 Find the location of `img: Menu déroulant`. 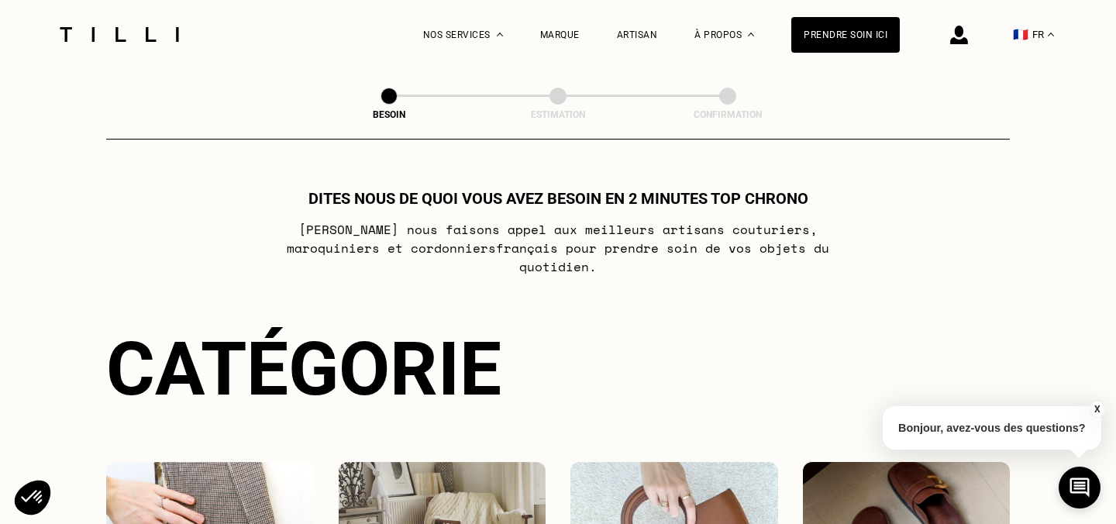

img: Menu déroulant is located at coordinates (500, 34).